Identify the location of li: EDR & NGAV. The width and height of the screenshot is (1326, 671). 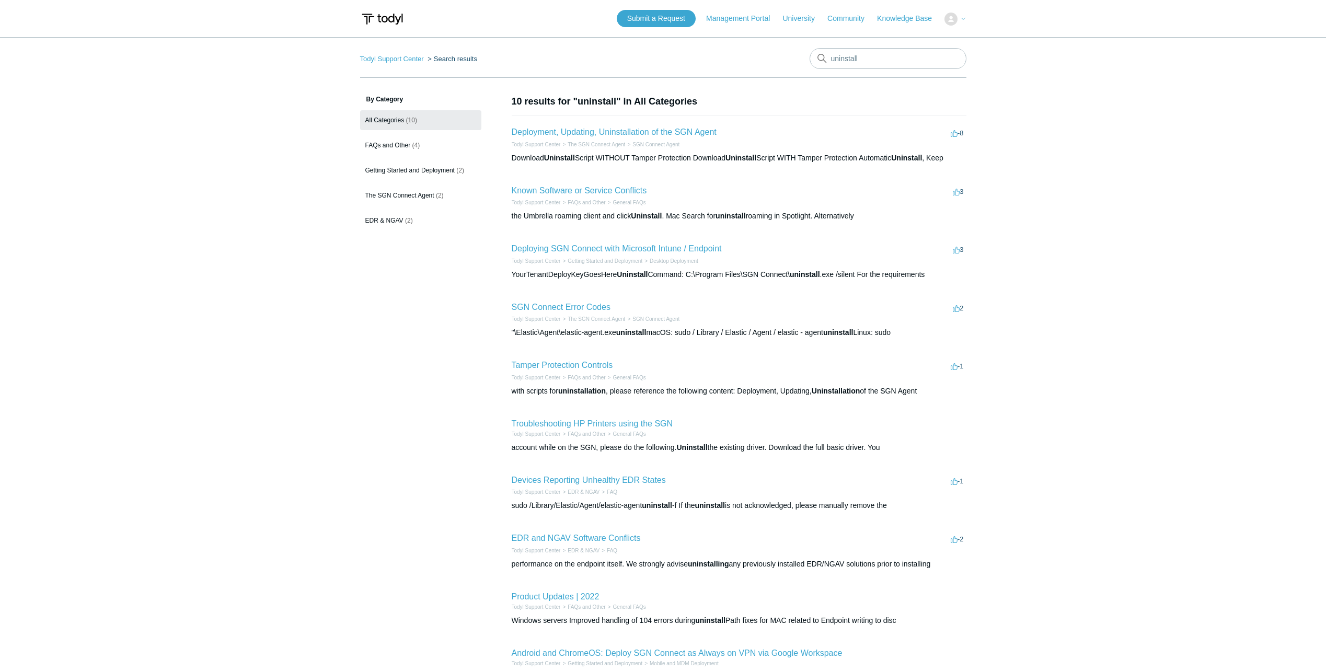
(580, 492).